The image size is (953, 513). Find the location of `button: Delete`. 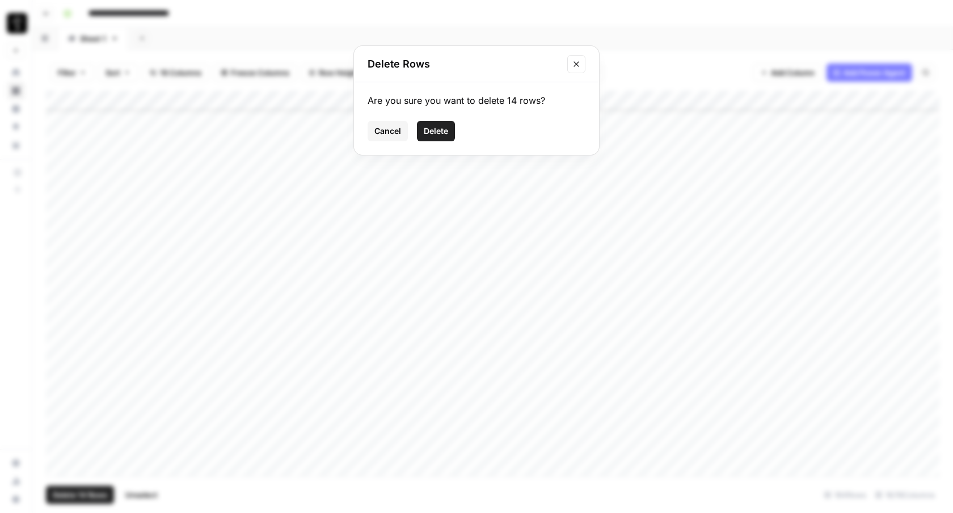

button: Delete is located at coordinates (436, 131).